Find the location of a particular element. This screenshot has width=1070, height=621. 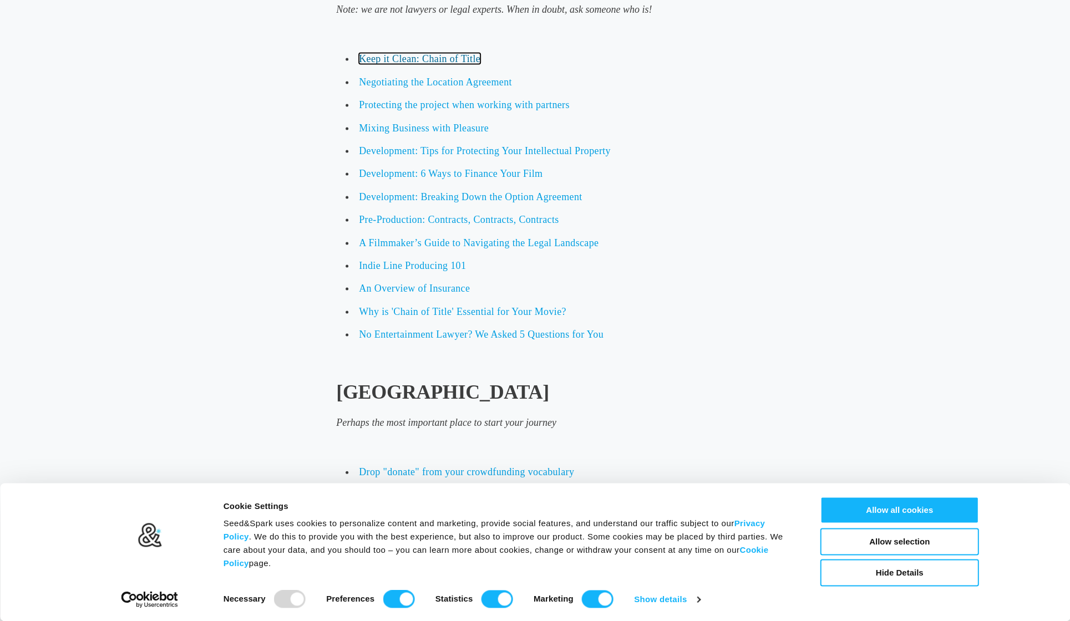

button: Allow all cookies is located at coordinates (900, 510).